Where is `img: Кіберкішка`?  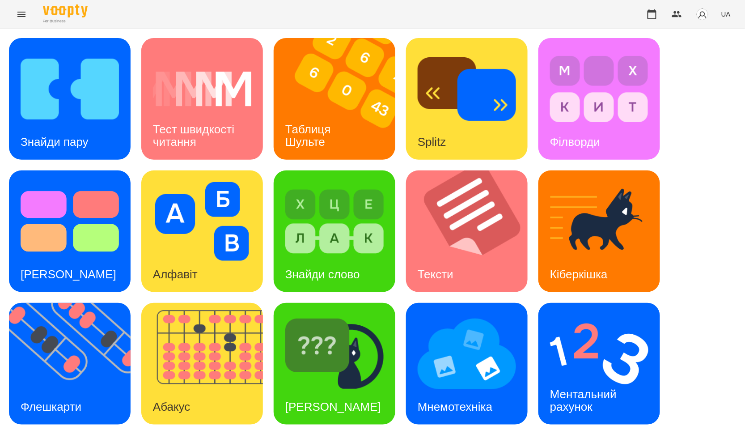
img: Кіберкішка is located at coordinates (599, 221).